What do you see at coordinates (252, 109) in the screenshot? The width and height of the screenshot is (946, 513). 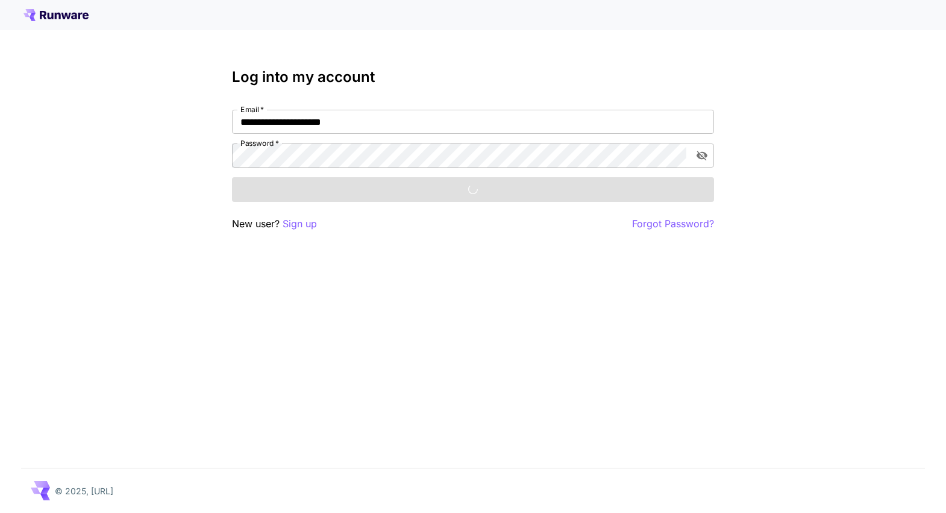 I see `label: Email` at bounding box center [252, 109].